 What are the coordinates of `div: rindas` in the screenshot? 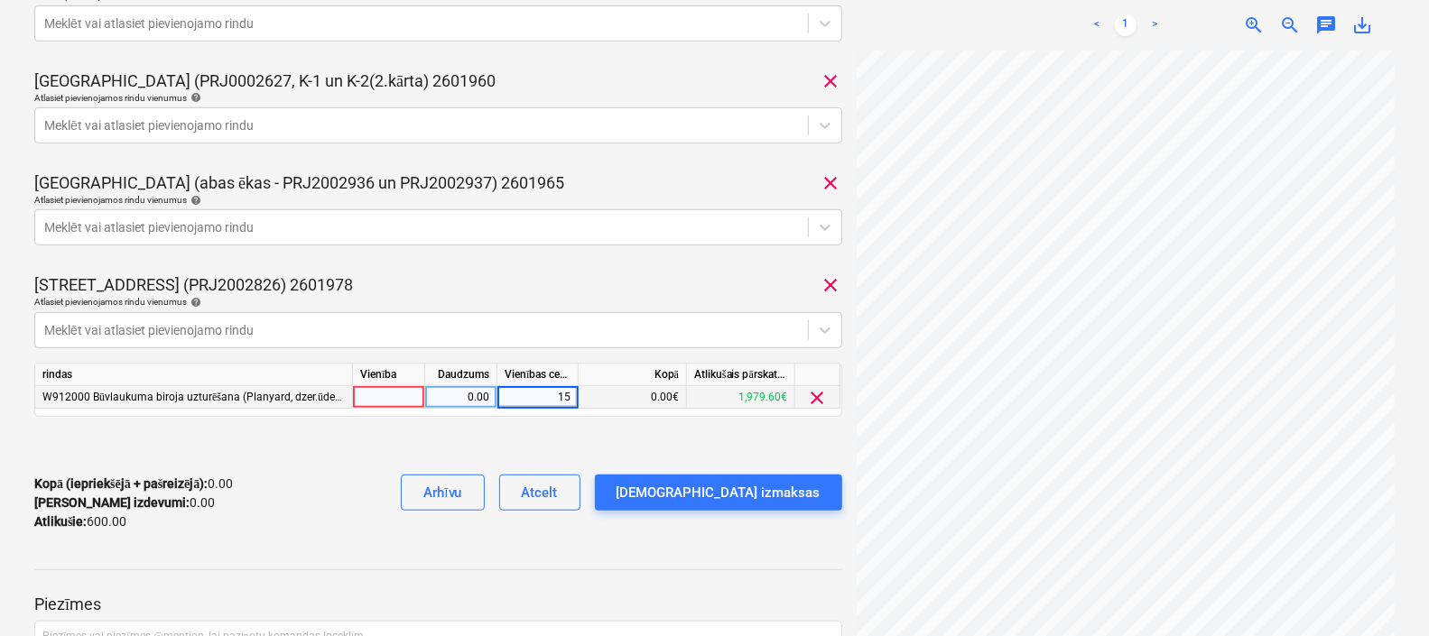 It's located at (194, 375).